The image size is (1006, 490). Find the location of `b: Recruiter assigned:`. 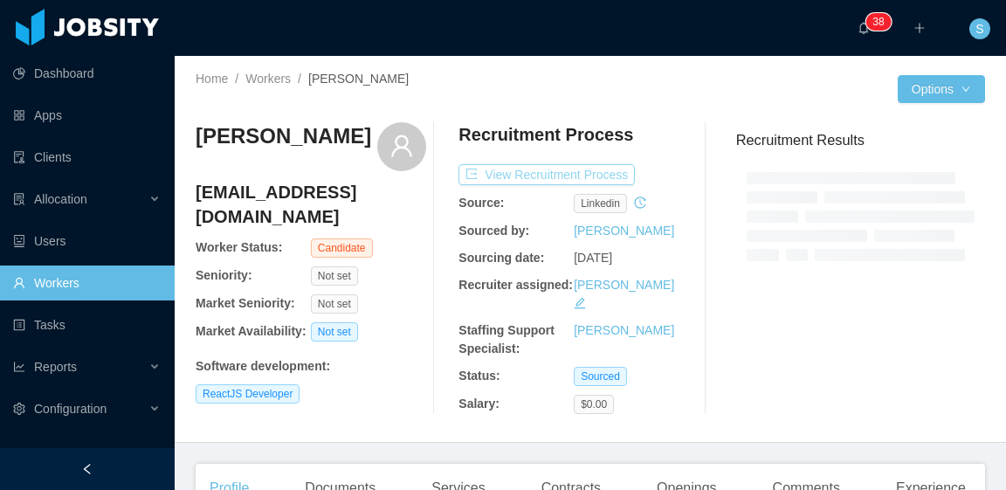

b: Recruiter assigned: is located at coordinates (515, 285).